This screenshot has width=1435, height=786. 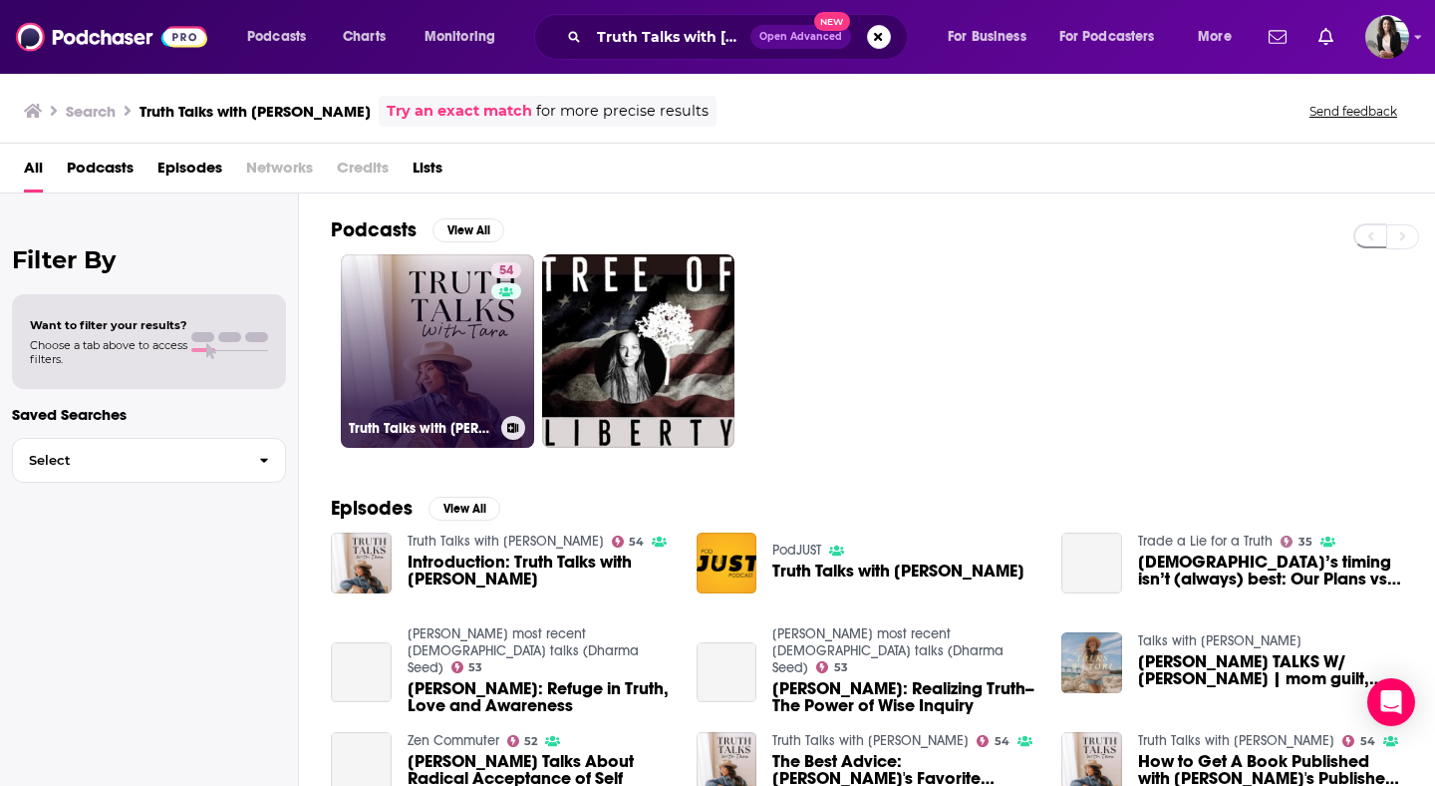 I want to click on button: Send feedback, so click(x=1354, y=111).